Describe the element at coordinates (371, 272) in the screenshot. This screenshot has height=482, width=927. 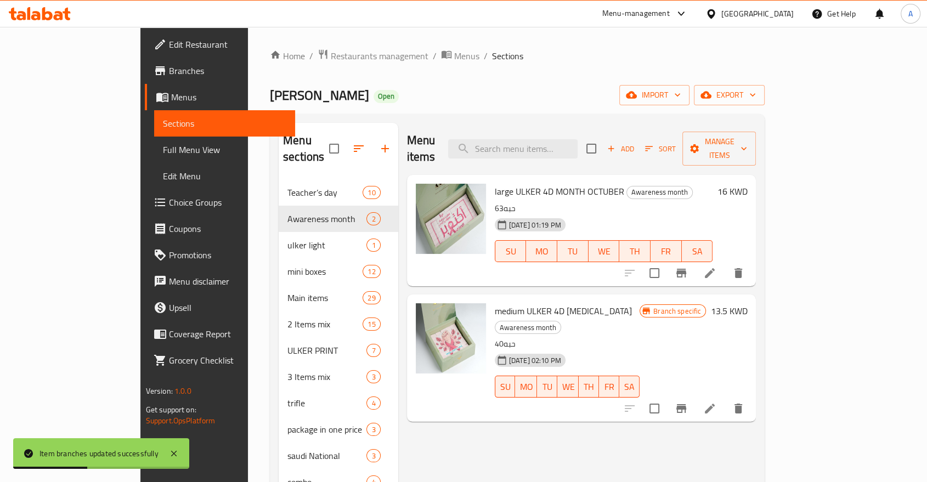
I see `span: 12` at that location.